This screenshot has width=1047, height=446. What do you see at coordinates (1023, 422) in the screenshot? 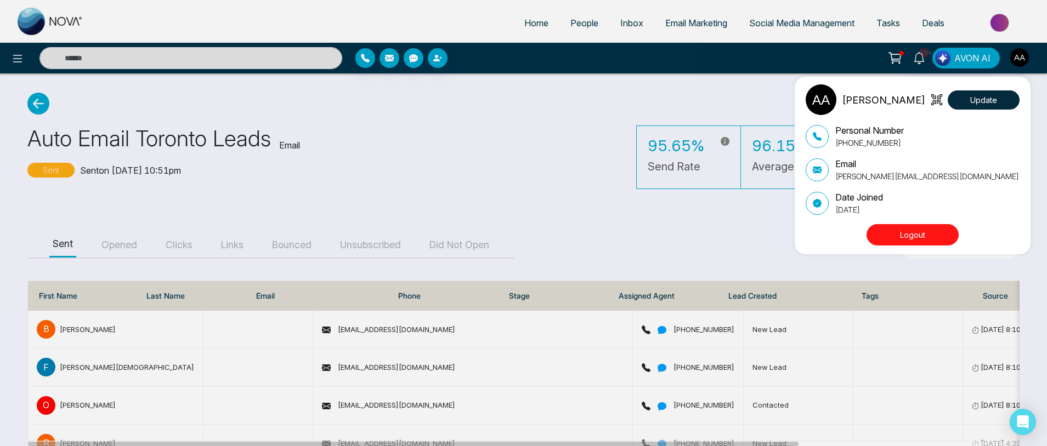
I see `div: Open Intercom Messenger` at bounding box center [1023, 422].